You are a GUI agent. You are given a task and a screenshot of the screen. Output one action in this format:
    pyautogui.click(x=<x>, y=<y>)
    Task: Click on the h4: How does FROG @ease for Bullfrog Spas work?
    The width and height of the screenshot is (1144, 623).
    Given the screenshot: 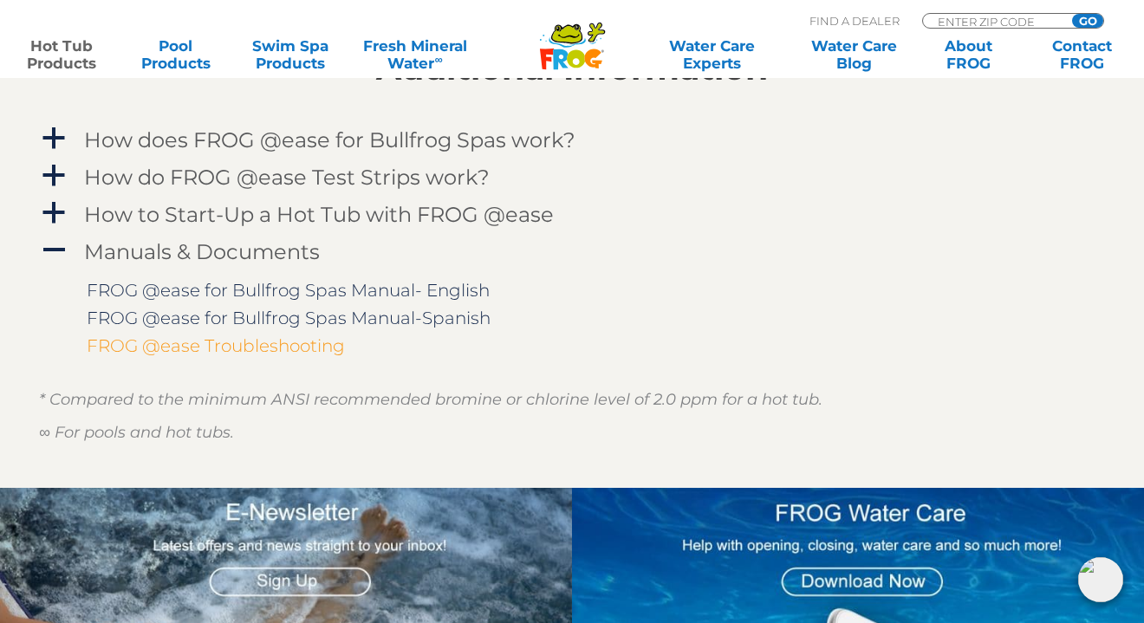 What is the action you would take?
    pyautogui.click(x=329, y=140)
    